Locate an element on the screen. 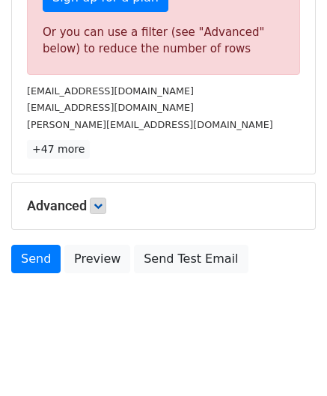  a: Preview is located at coordinates (97, 259).